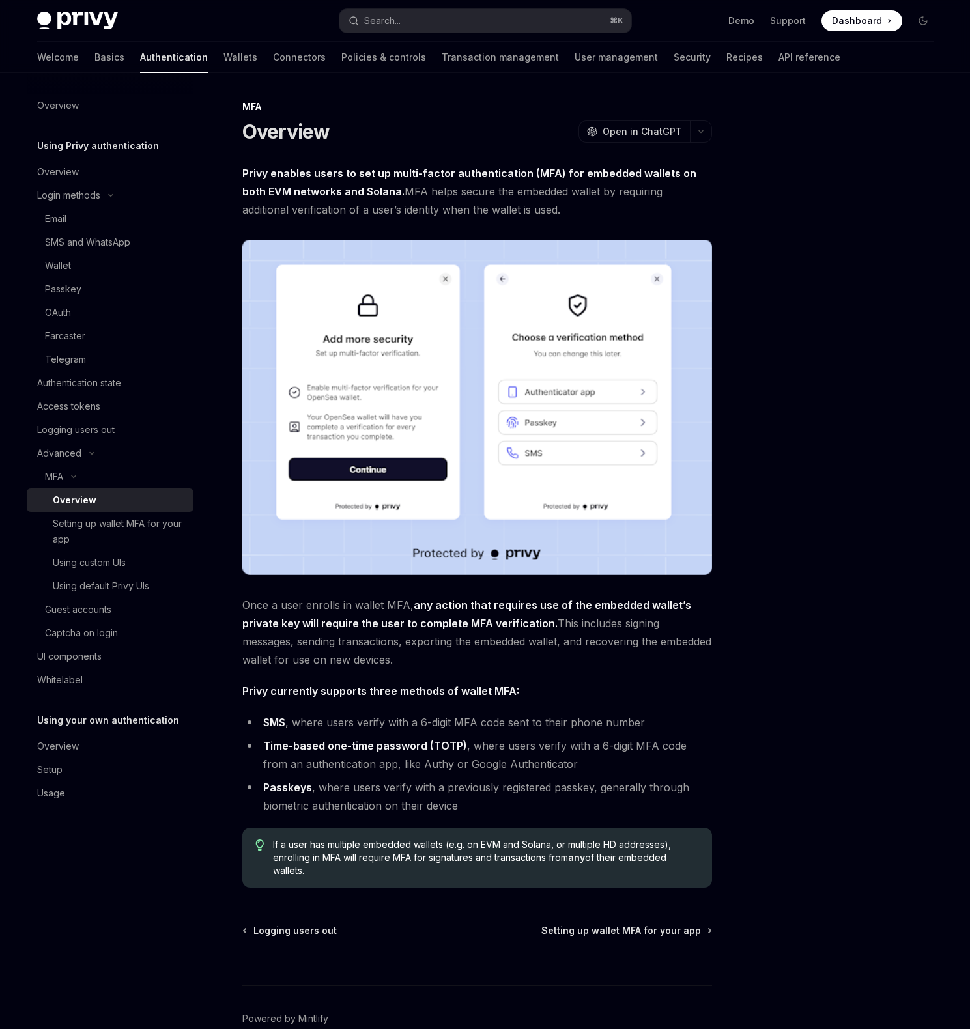 The image size is (970, 1029). Describe the element at coordinates (65, 360) in the screenshot. I see `div: Telegram` at that location.